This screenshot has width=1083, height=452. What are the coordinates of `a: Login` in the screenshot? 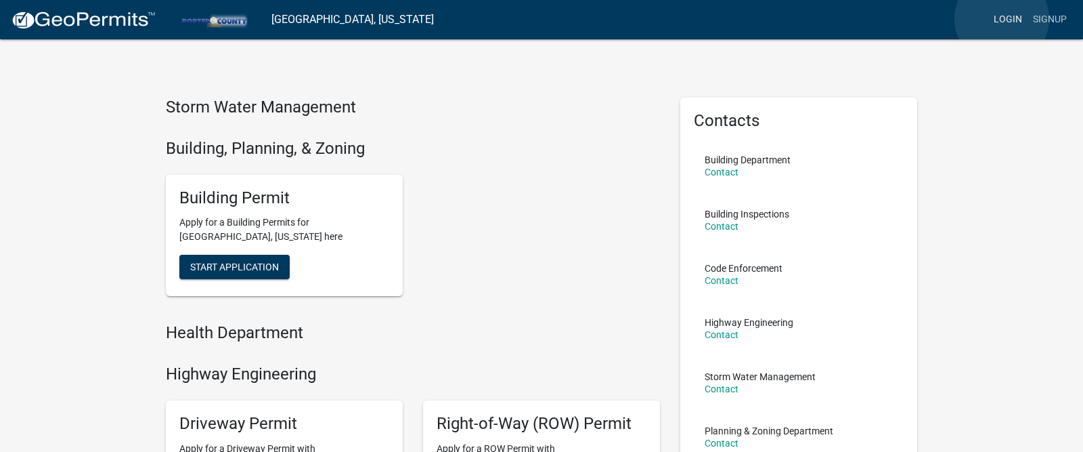 It's located at (1008, 20).